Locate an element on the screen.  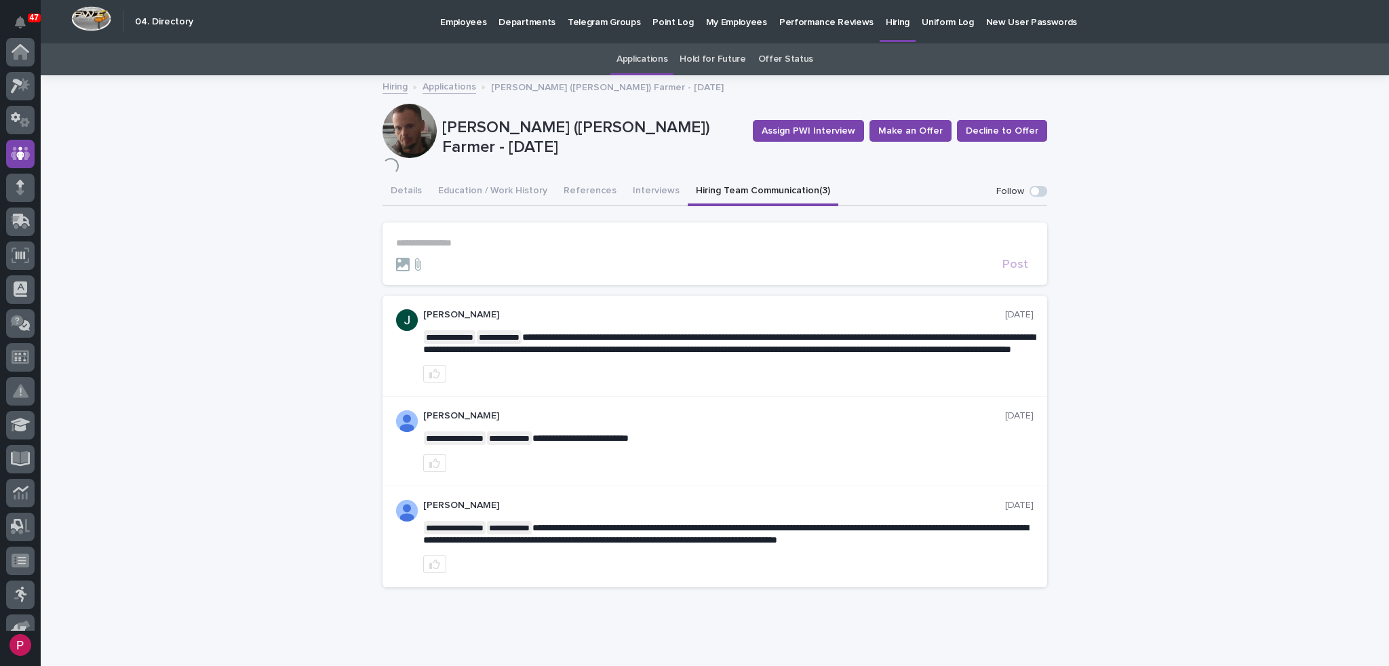
span: Assign PWI Interview is located at coordinates (809, 131).